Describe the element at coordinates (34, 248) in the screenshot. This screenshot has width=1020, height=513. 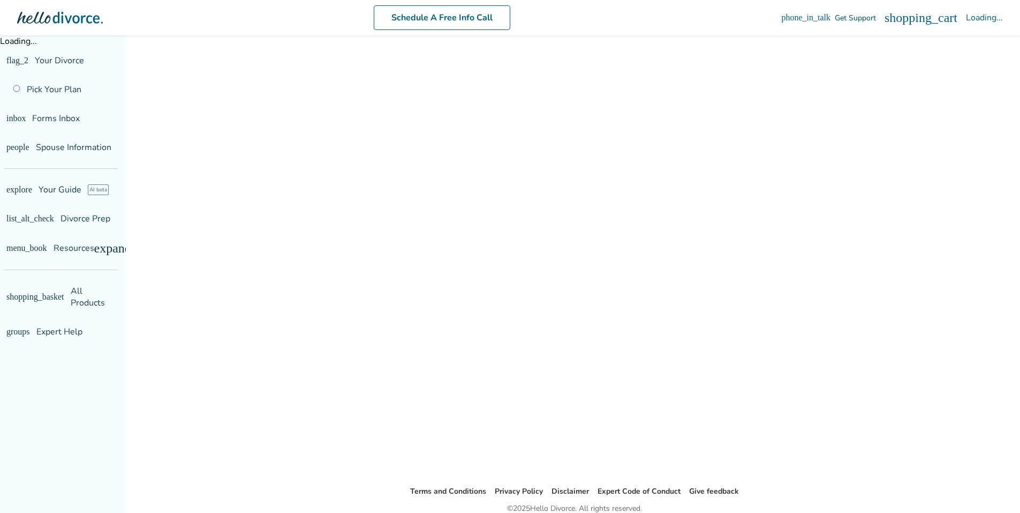
I see `span: Resources` at that location.